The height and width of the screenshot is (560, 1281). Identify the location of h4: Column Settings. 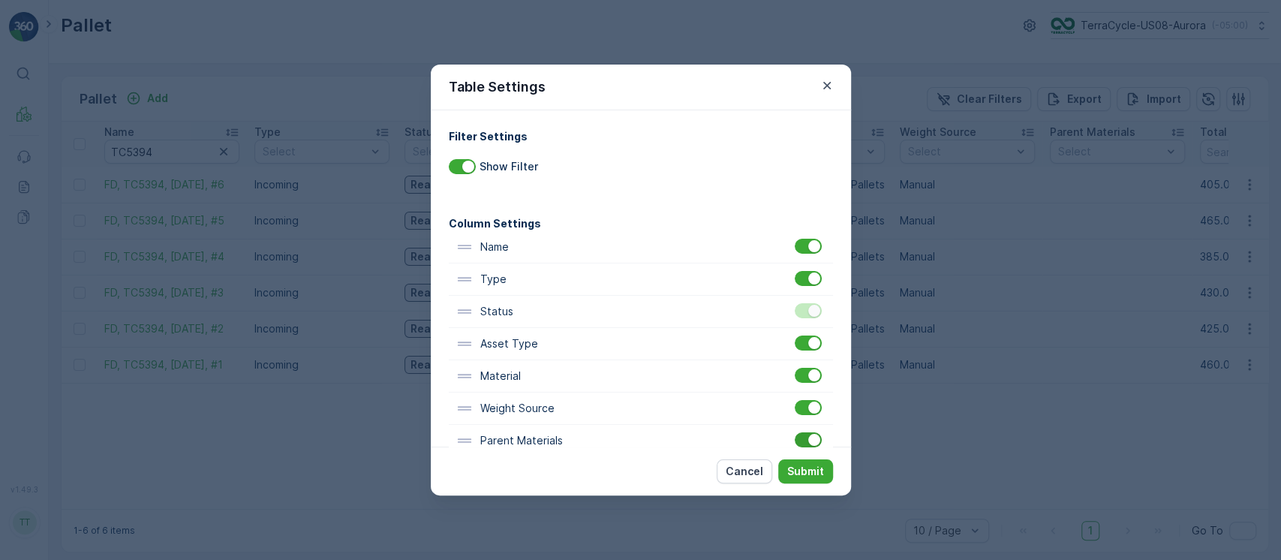
(641, 223).